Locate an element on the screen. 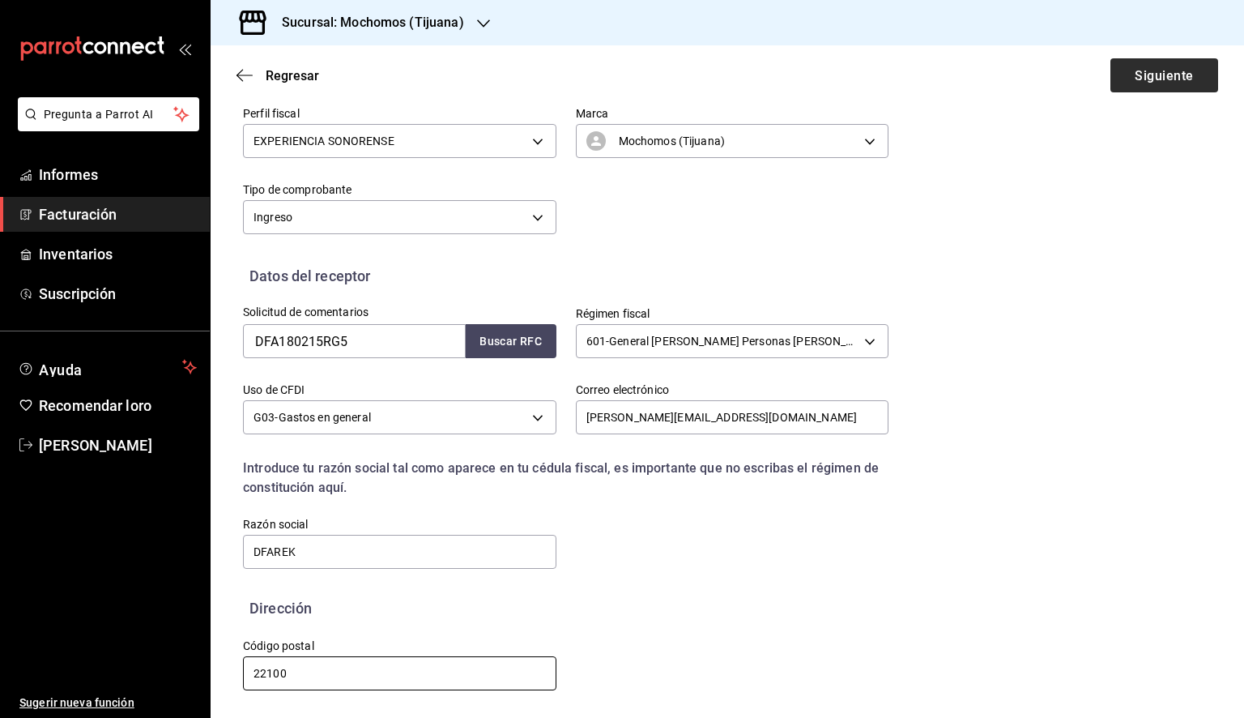 This screenshot has width=1244, height=718. font: Pregunta a Parrot AI is located at coordinates (99, 114).